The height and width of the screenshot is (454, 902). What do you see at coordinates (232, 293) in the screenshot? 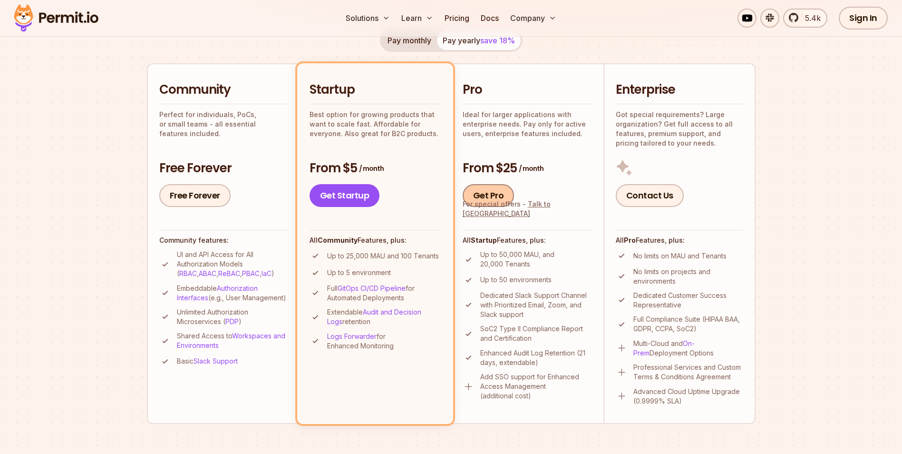
I see `p: Embeddable (e.g., User Management)` at bounding box center [232, 293].